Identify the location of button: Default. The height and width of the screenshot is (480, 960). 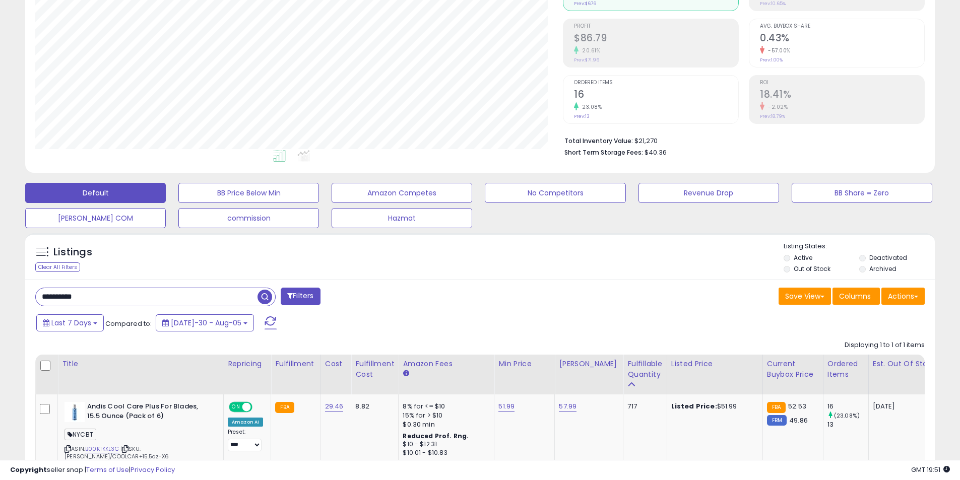
(95, 193).